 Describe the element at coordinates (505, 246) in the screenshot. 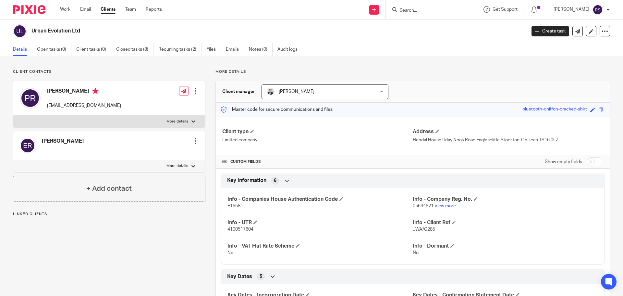

I see `h4: Info - Dormant` at that location.